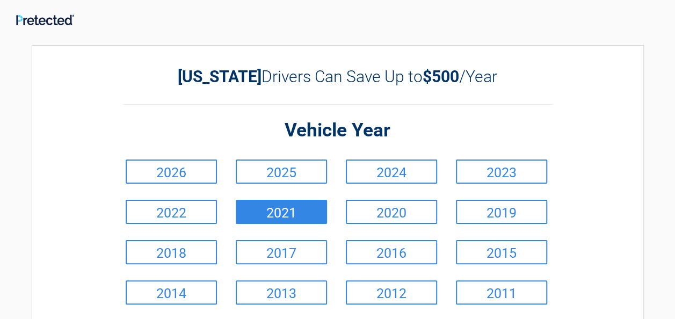 The height and width of the screenshot is (319, 675). I want to click on a: 2017, so click(281, 252).